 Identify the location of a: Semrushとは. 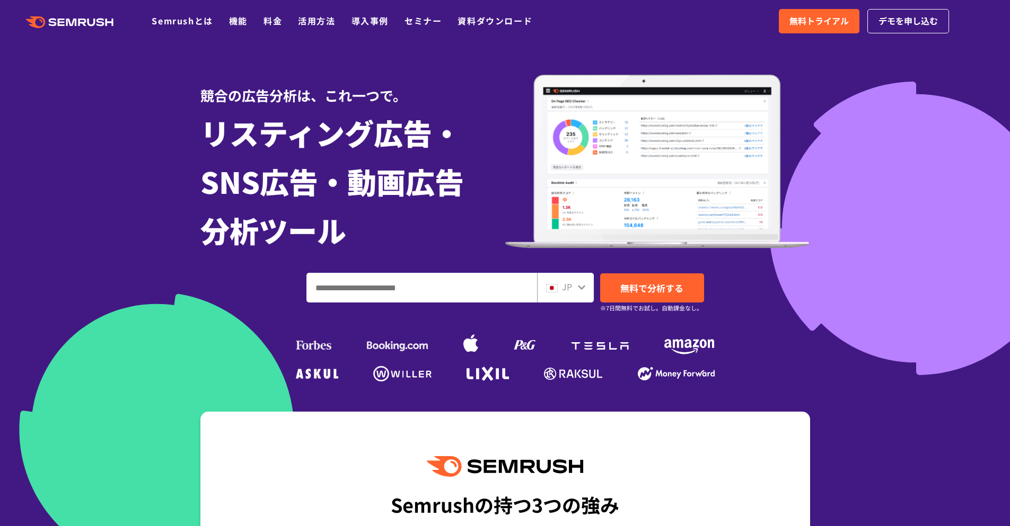
(182, 21).